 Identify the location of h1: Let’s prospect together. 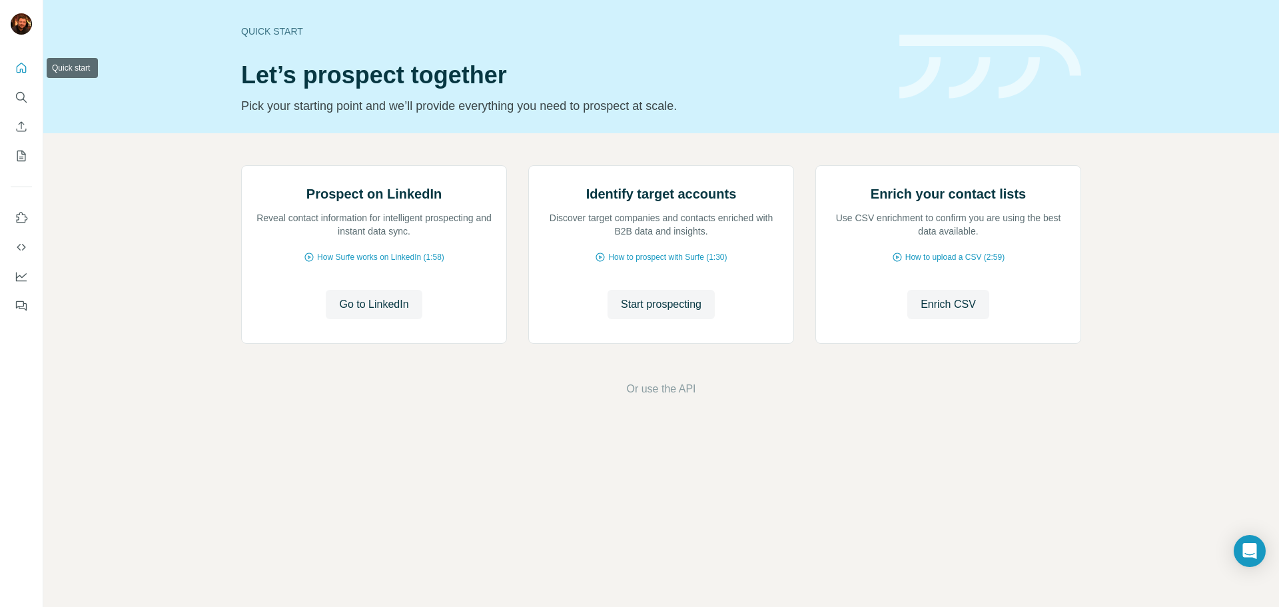
(562, 75).